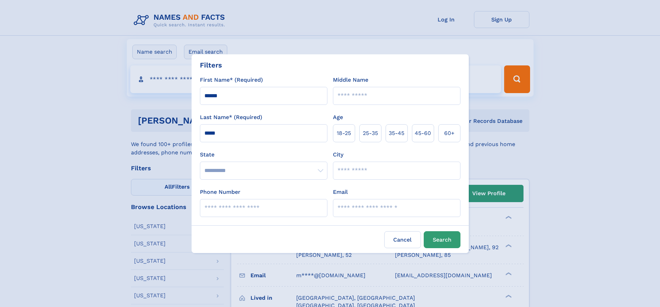 This screenshot has height=307, width=660. Describe the element at coordinates (220, 192) in the screenshot. I see `label: Phone Number` at that location.